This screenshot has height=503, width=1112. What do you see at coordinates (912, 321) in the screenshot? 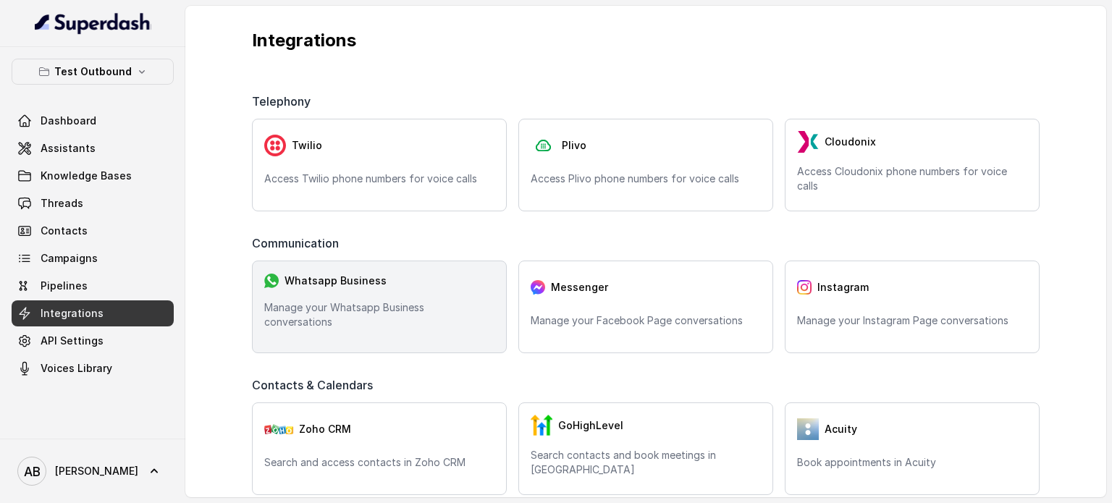
I see `p: Manage your Instagram Page conversations` at bounding box center [912, 321].